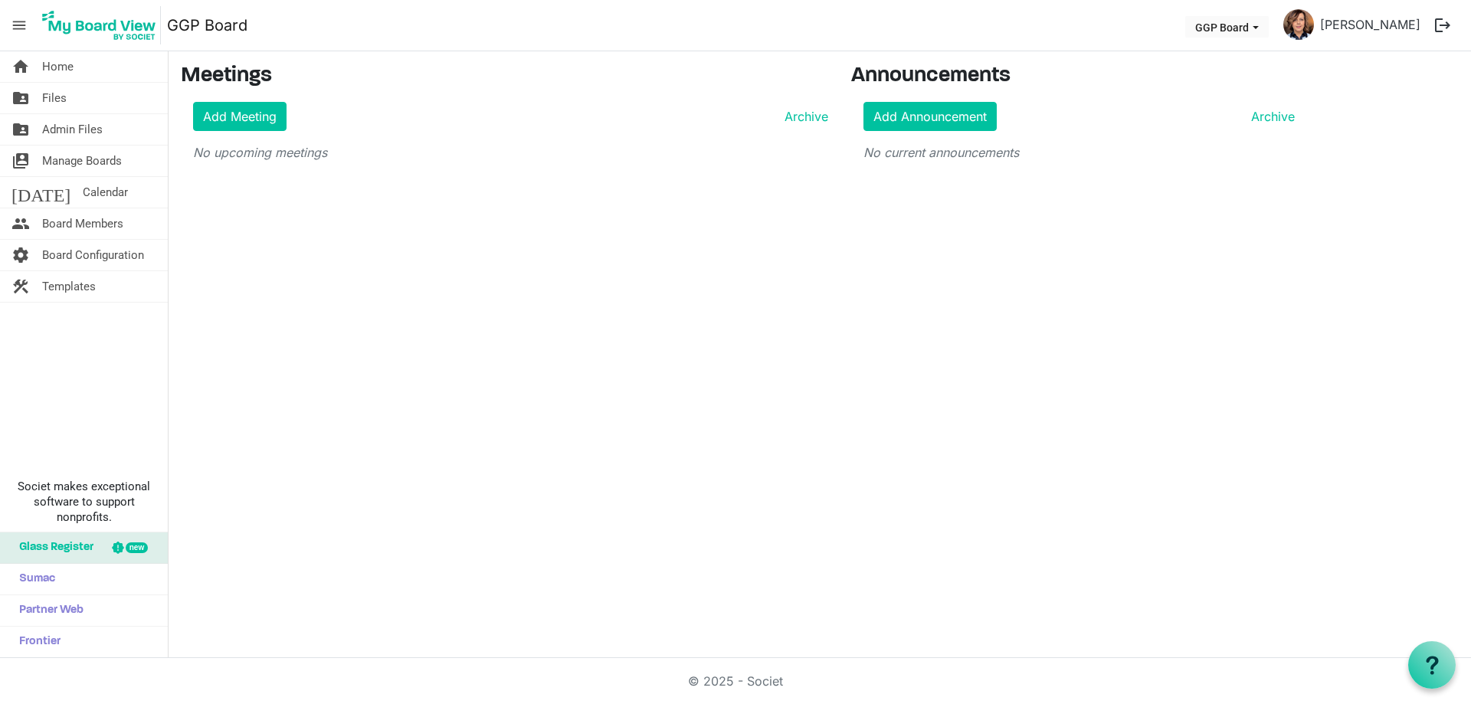  Describe the element at coordinates (69, 287) in the screenshot. I see `span: Templates` at that location.